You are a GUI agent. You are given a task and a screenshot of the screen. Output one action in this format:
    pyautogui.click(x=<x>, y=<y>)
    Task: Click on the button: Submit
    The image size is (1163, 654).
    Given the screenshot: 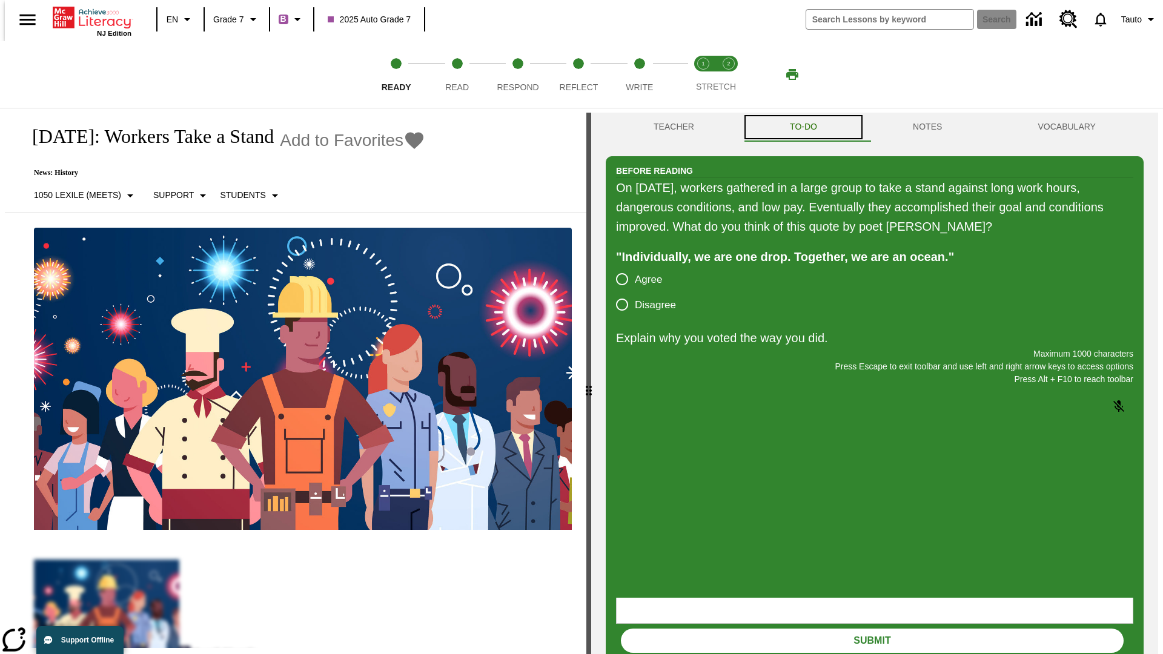 What is the action you would take?
    pyautogui.click(x=873, y=641)
    